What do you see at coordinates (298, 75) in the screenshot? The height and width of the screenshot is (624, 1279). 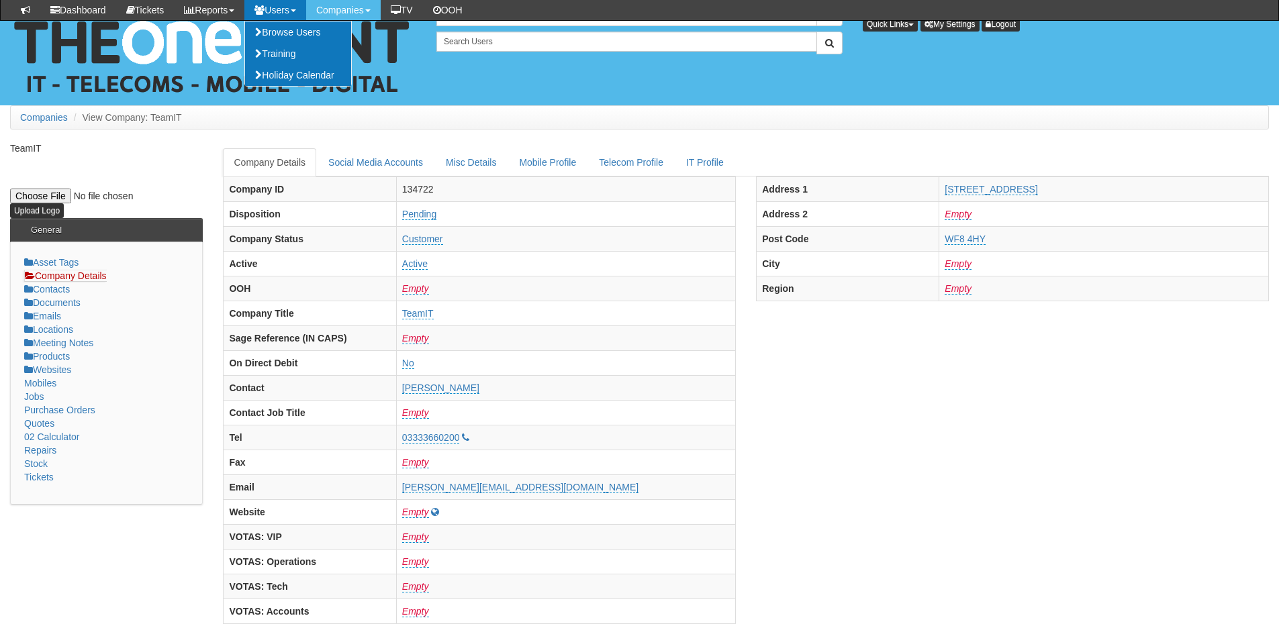 I see `a: Holiday Calendar` at bounding box center [298, 75].